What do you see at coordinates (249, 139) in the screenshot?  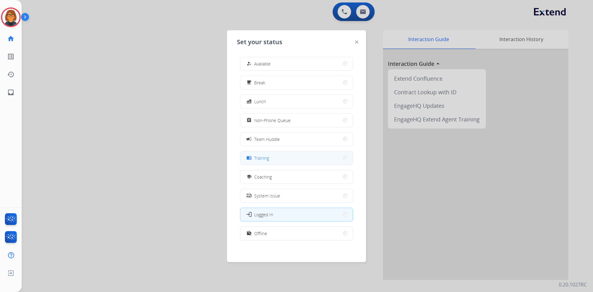 I see `mat-icon: campaign` at bounding box center [249, 139].